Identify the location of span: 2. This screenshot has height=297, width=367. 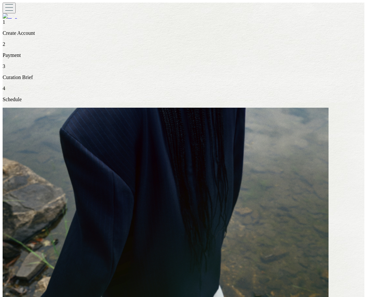
(4, 44).